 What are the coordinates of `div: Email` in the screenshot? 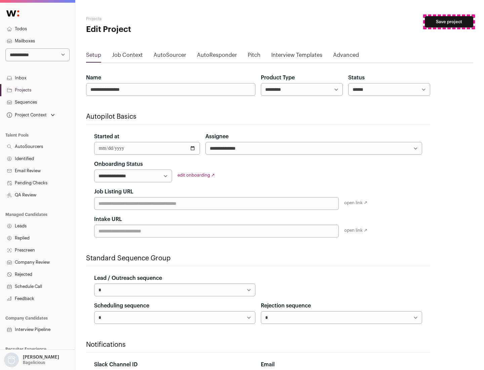 It's located at (342, 365).